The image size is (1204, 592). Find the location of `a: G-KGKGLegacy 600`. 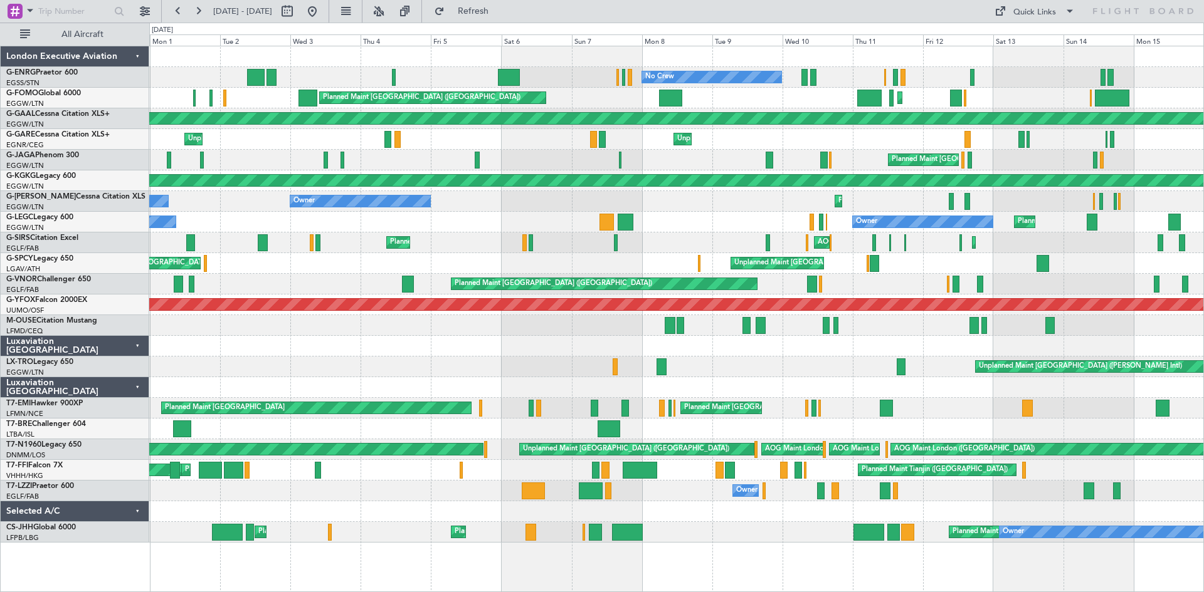

a: G-KGKGLegacy 600 is located at coordinates (41, 176).